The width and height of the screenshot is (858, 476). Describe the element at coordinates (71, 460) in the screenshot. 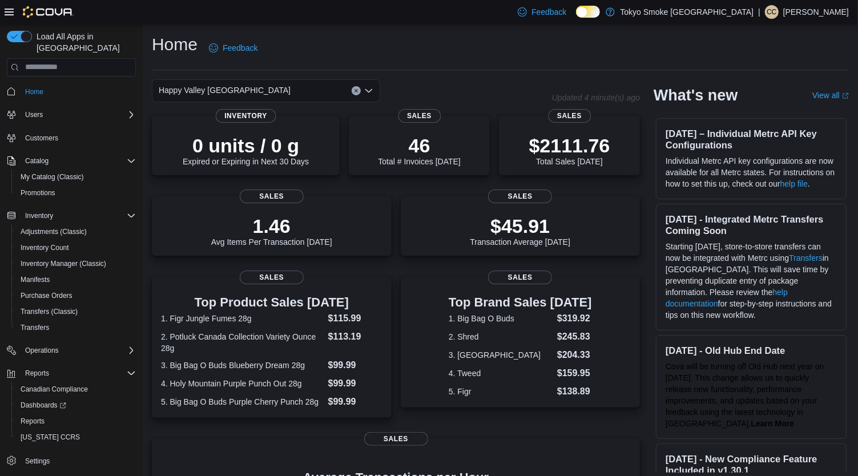

I see `button: Settings` at that location.